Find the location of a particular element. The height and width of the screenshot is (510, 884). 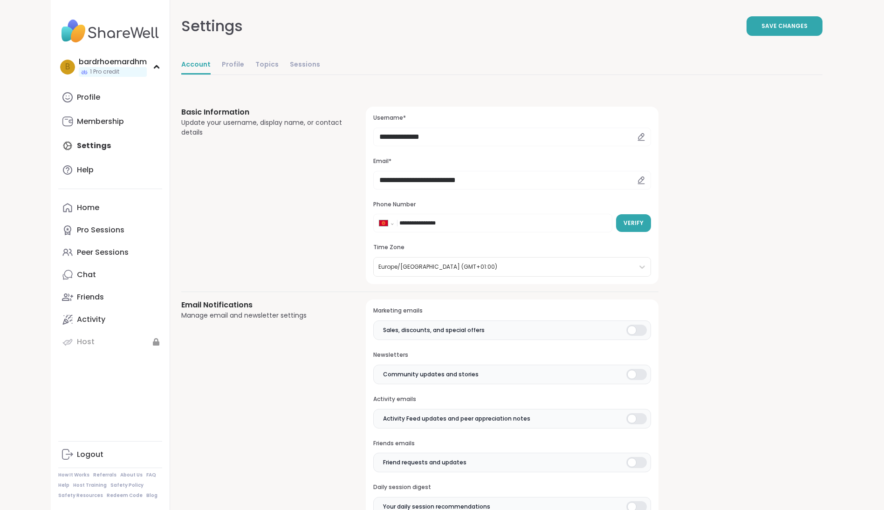

a: Home is located at coordinates (110, 208).